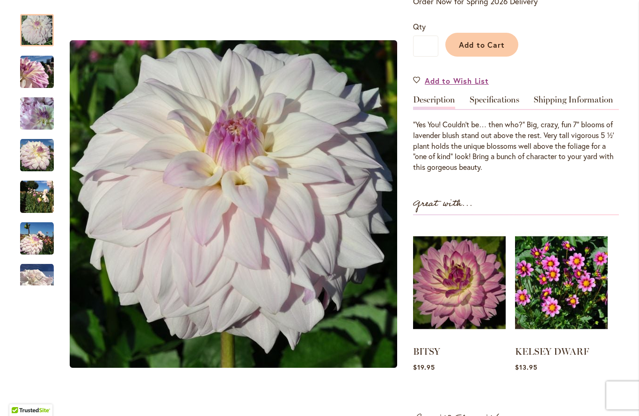 The height and width of the screenshot is (416, 639). I want to click on div: Detailed Product Info, so click(516, 134).